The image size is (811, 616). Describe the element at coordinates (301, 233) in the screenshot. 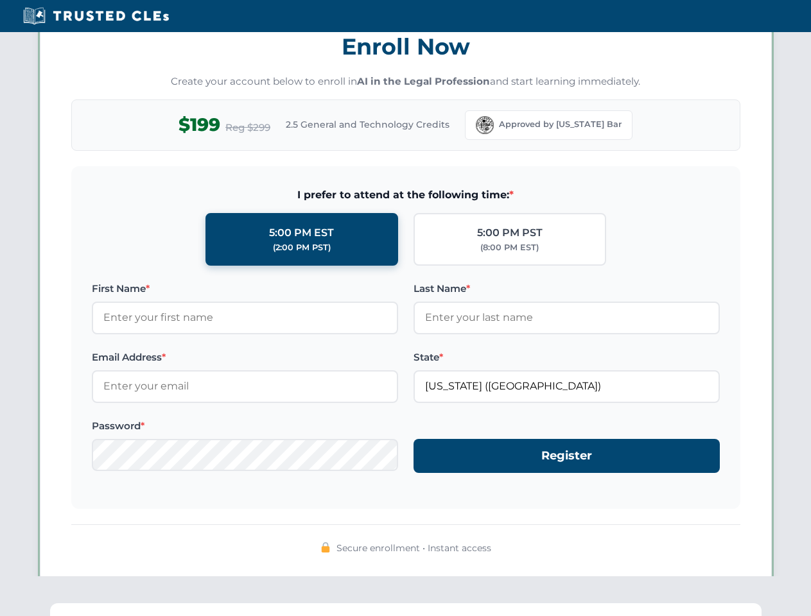

I see `div: 5:00 PM EST` at that location.